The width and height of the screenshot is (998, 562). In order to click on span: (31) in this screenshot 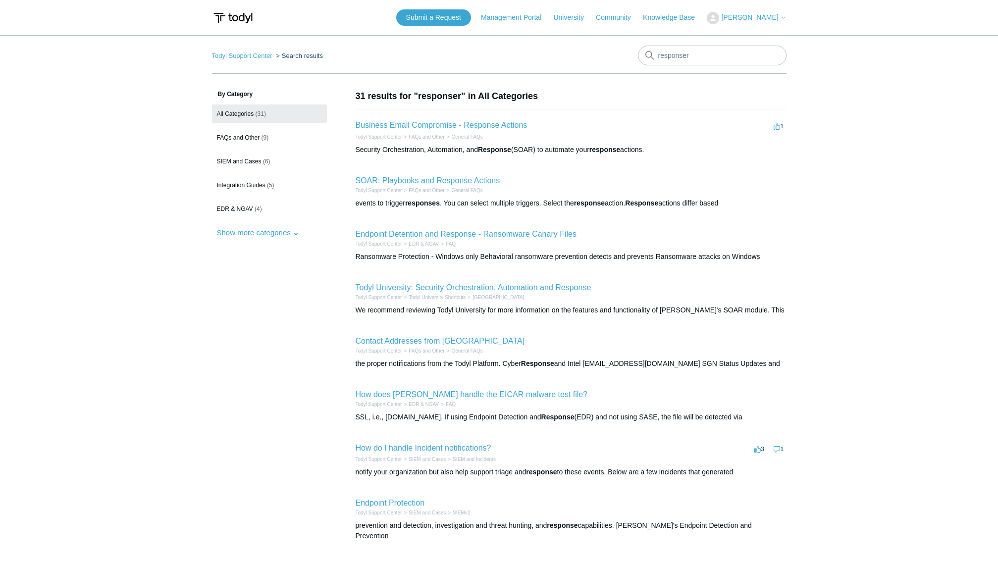, I will do `click(261, 114)`.